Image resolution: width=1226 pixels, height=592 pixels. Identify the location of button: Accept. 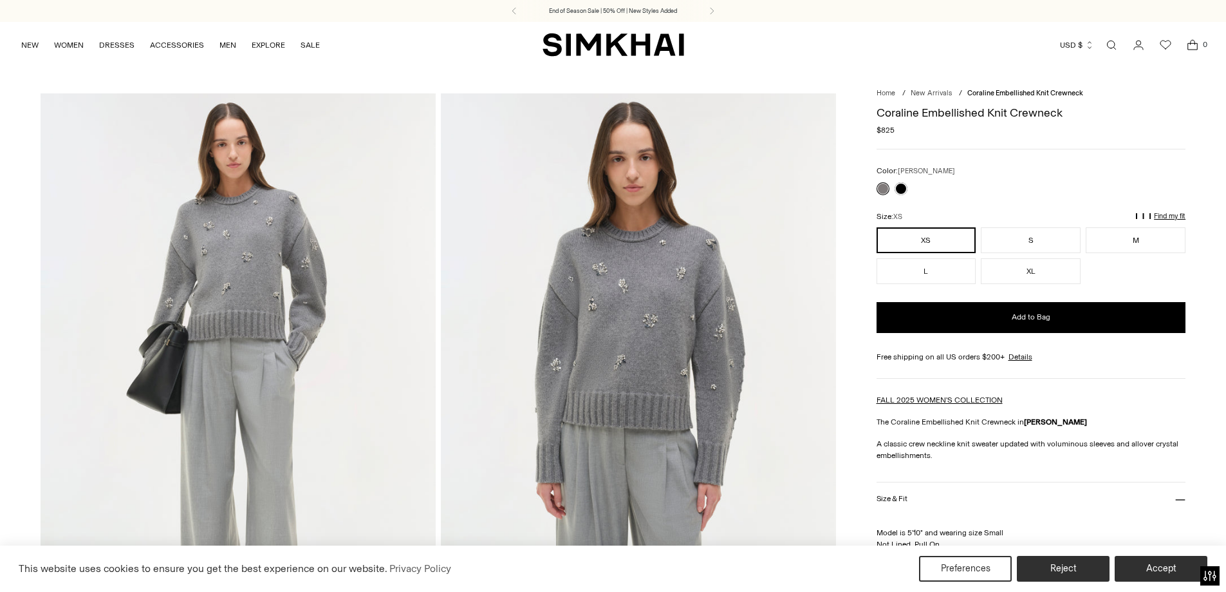
(1161, 568).